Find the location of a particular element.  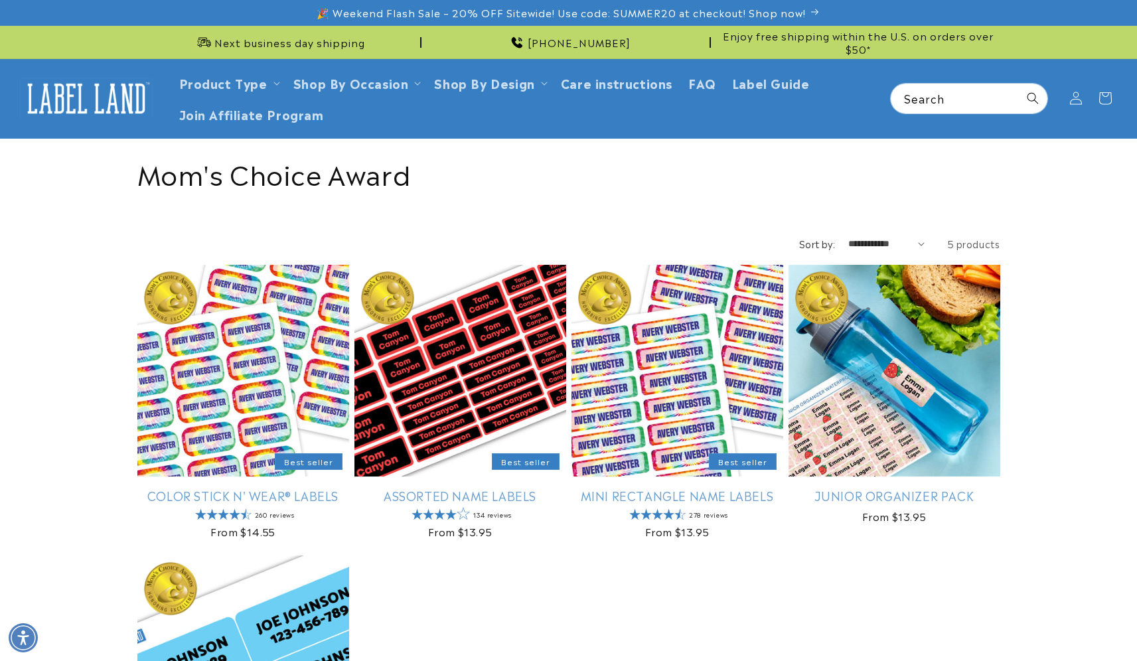

h1: Mom's Choice Award is located at coordinates (569, 173).